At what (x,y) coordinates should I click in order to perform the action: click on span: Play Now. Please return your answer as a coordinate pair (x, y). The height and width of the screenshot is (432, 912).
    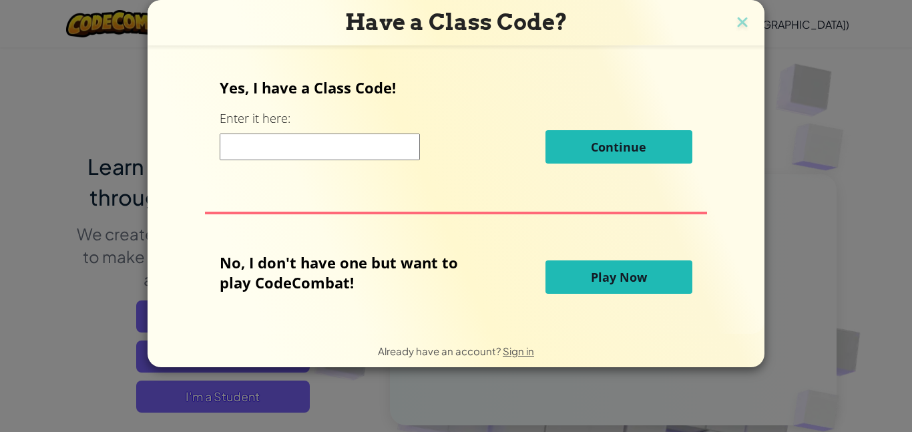
    Looking at the image, I should click on (619, 277).